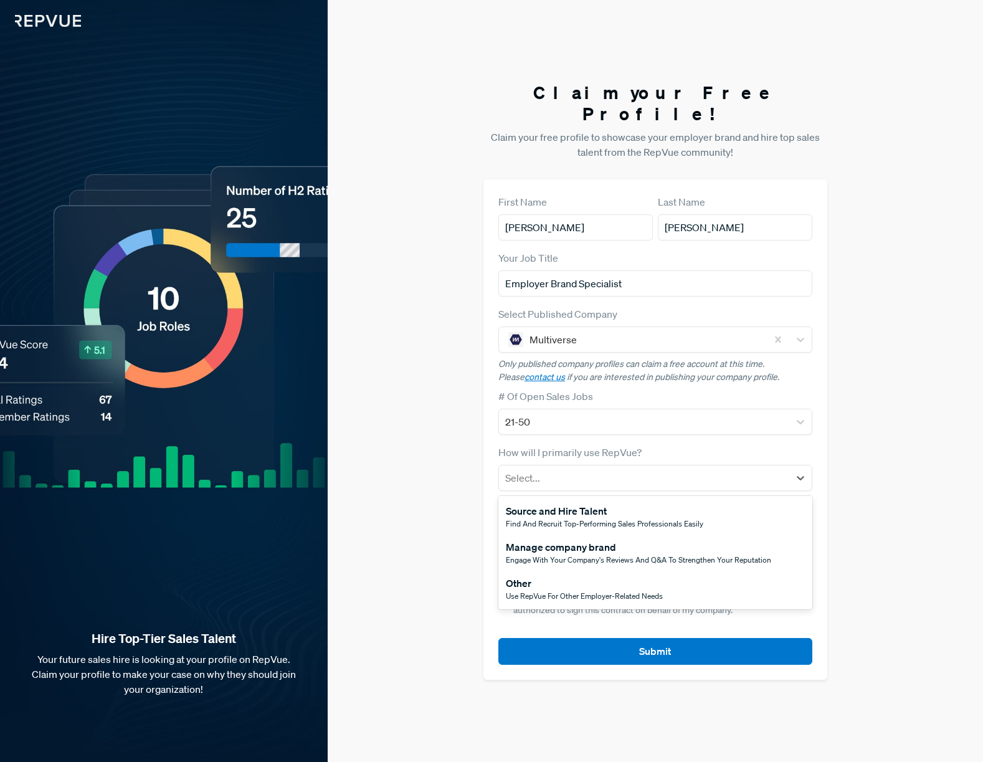 The height and width of the screenshot is (762, 983). What do you see at coordinates (164, 638) in the screenshot?
I see `strong: Hire Top-Tier Sales Talent` at bounding box center [164, 638].